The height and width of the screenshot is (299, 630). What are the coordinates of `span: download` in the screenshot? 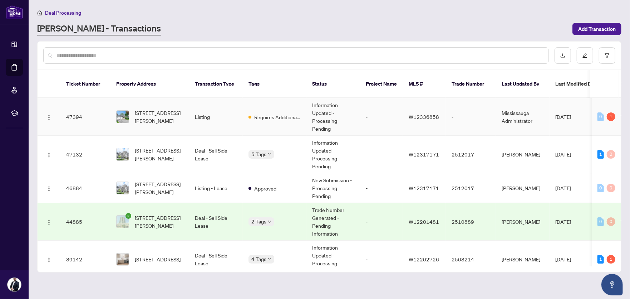 It's located at (563, 55).